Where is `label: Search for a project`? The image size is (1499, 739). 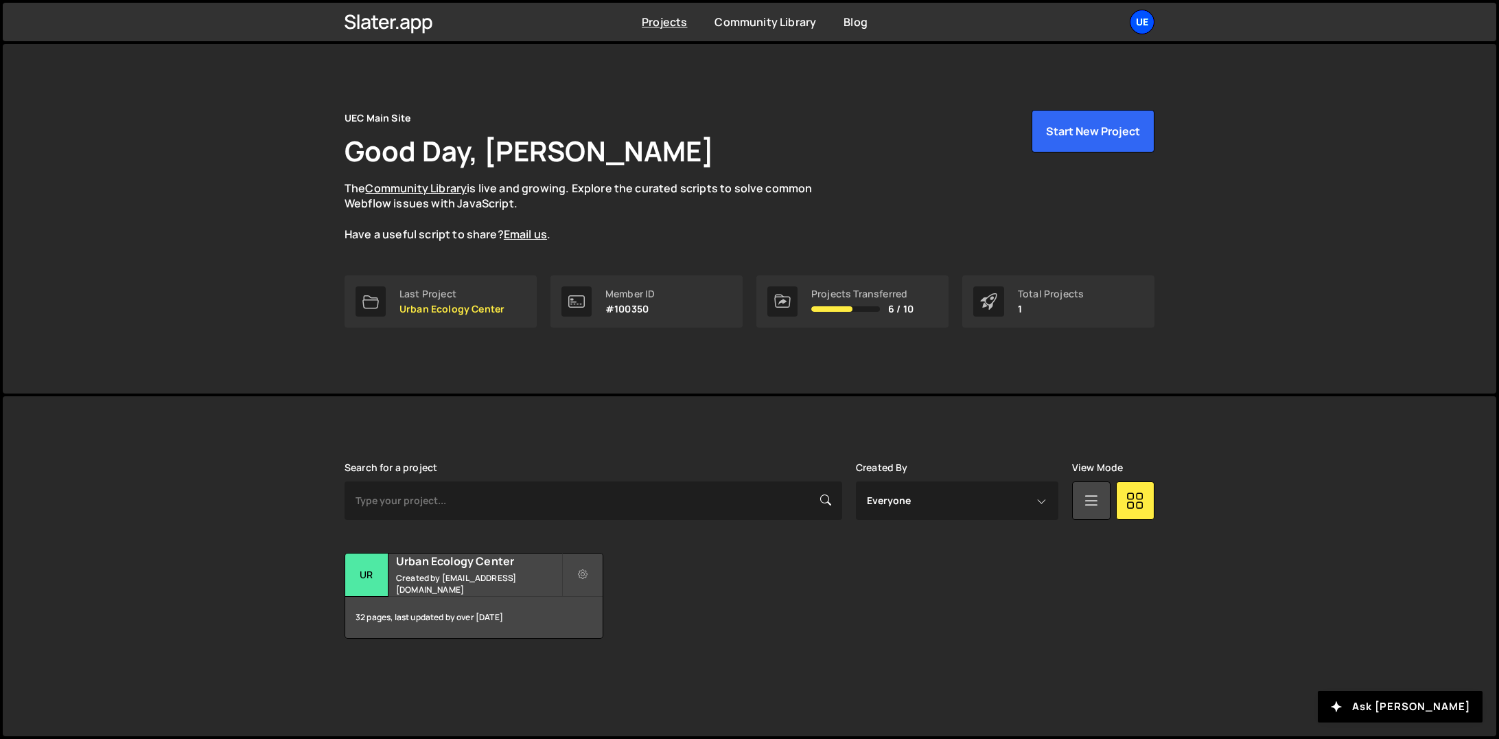
label: Search for a project is located at coordinates (391, 468).